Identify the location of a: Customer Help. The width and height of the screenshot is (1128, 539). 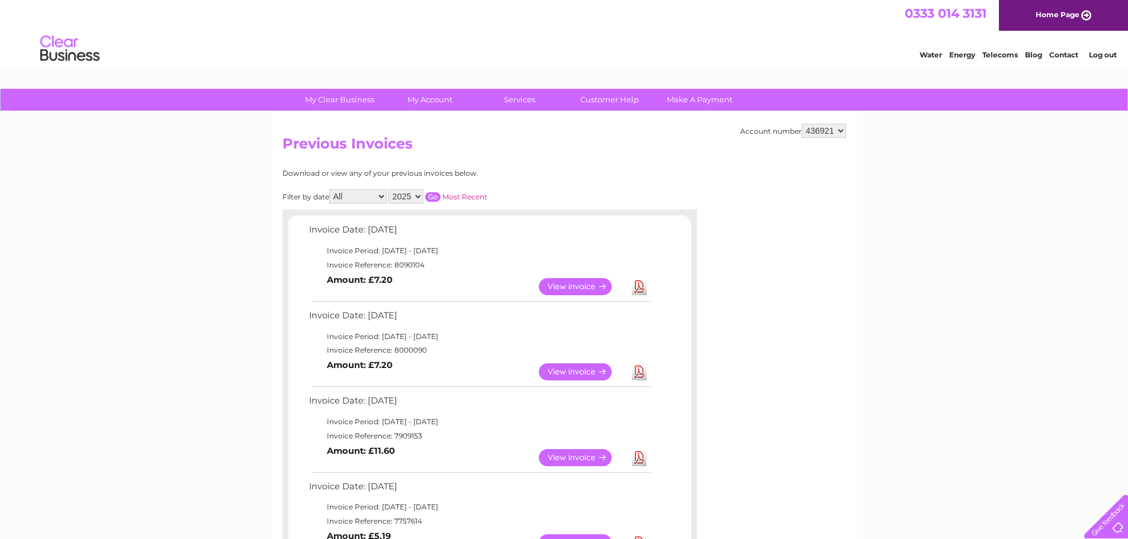
(609, 99).